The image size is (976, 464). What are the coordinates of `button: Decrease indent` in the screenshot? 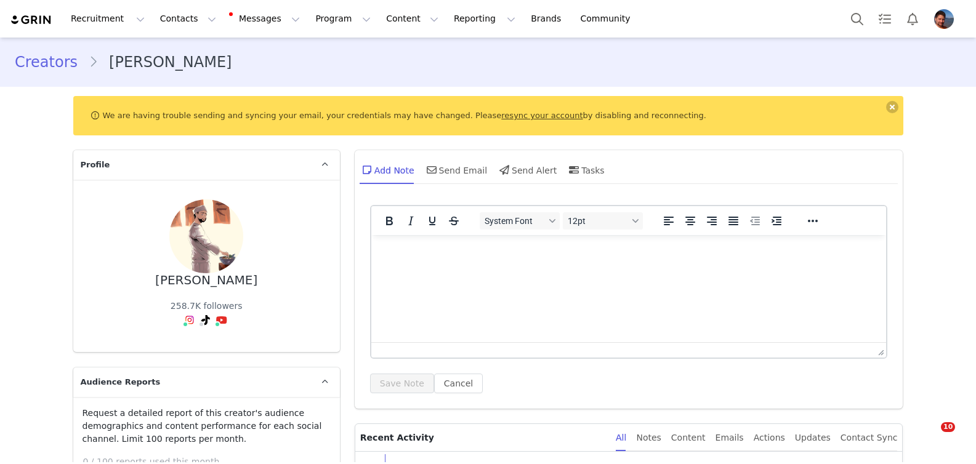 It's located at (755, 221).